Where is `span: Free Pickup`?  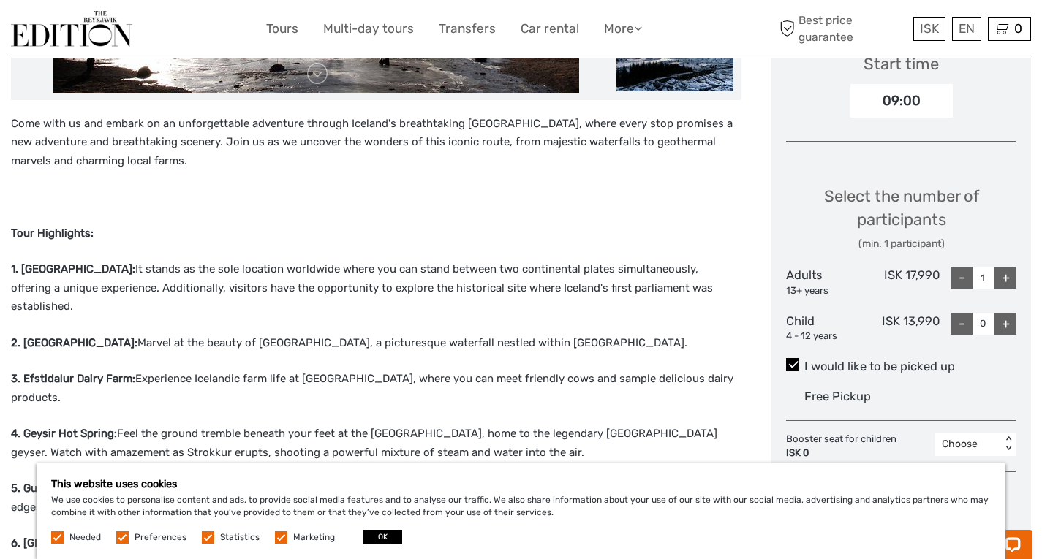 span: Free Pickup is located at coordinates (837, 396).